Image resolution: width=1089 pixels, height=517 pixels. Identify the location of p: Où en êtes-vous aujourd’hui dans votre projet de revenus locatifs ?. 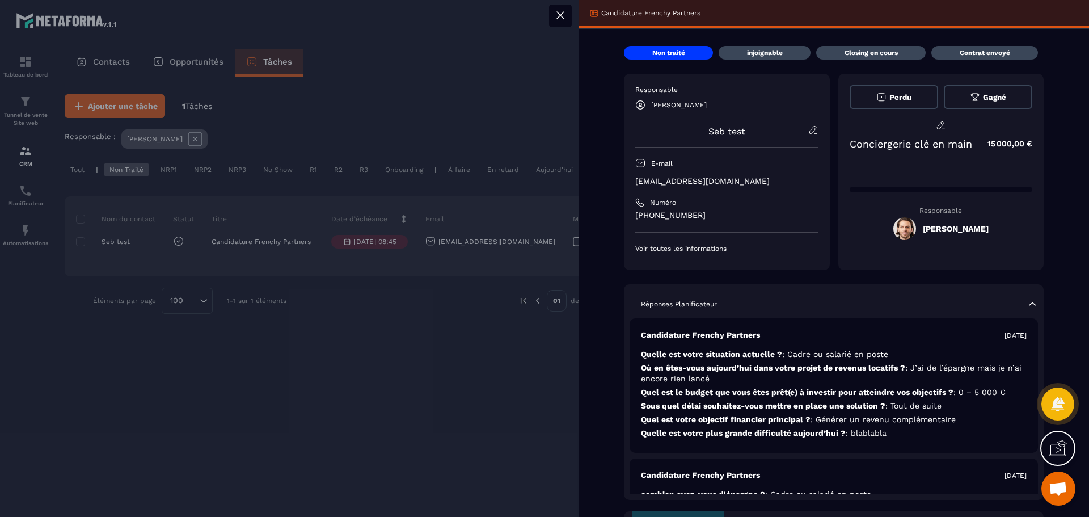
(834, 373).